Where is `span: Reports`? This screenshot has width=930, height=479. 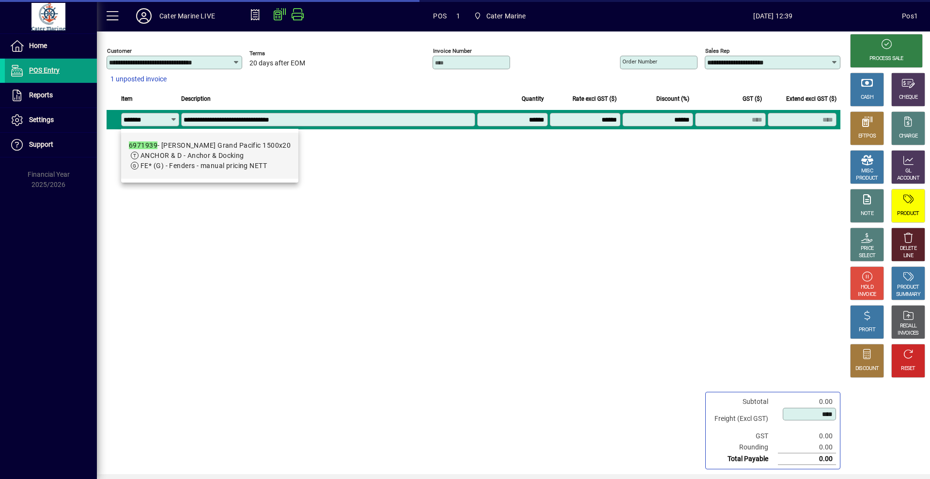 span: Reports is located at coordinates (41, 95).